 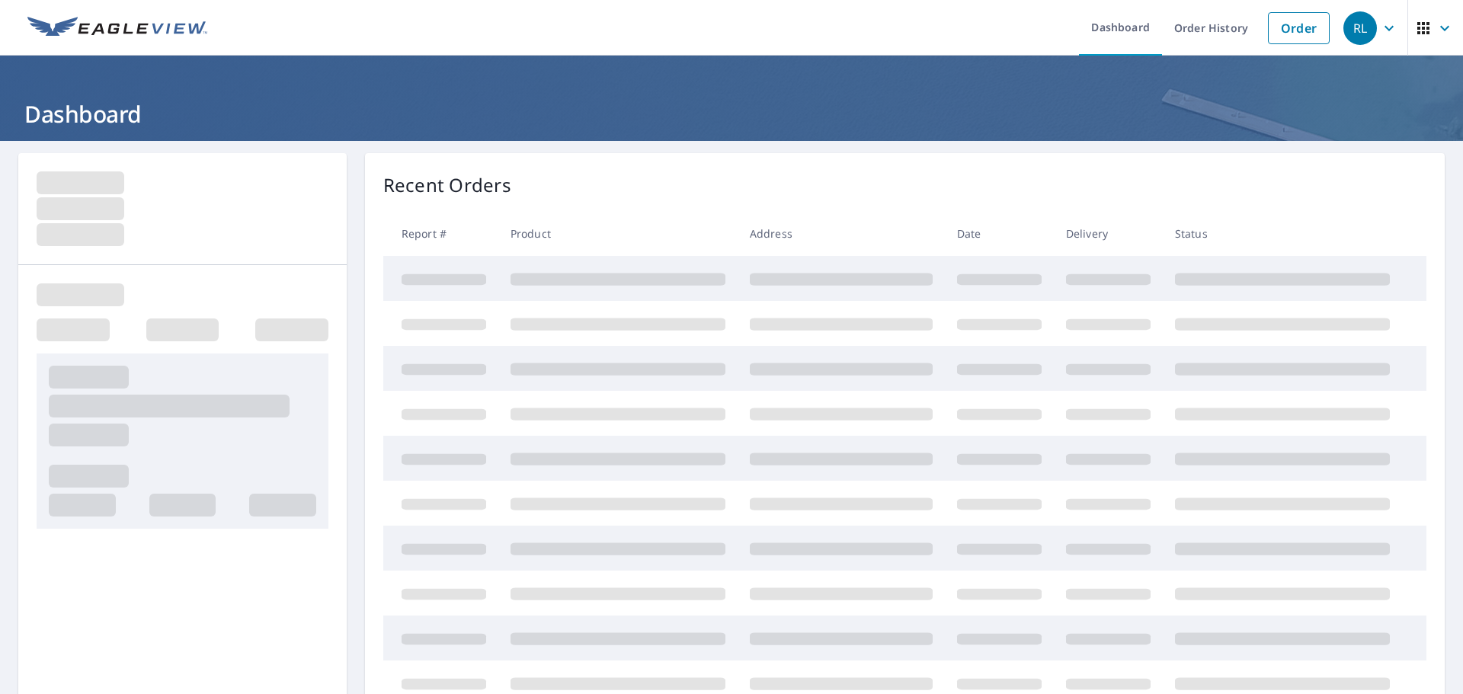 I want to click on div: RL, so click(x=1360, y=28).